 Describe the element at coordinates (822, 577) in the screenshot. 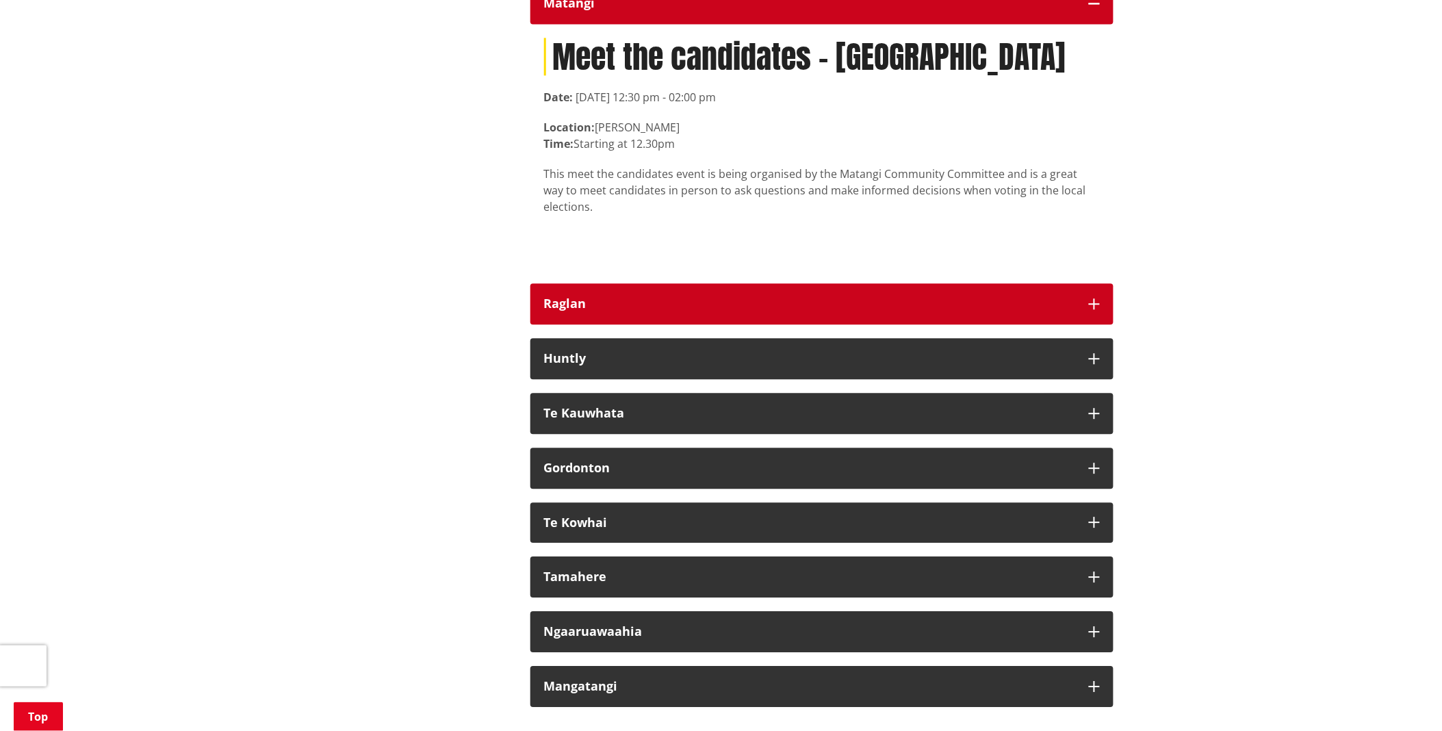

I see `button: Tamahere` at that location.